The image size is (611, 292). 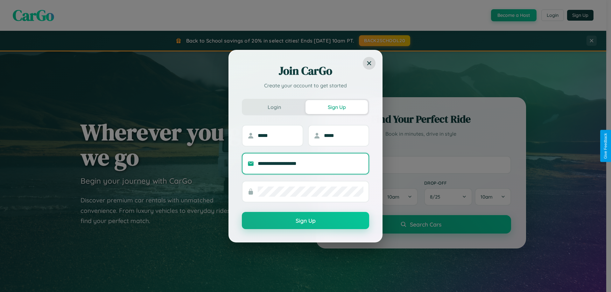 What do you see at coordinates (606, 146) in the screenshot?
I see `div: Give Feedback` at bounding box center [606, 146].